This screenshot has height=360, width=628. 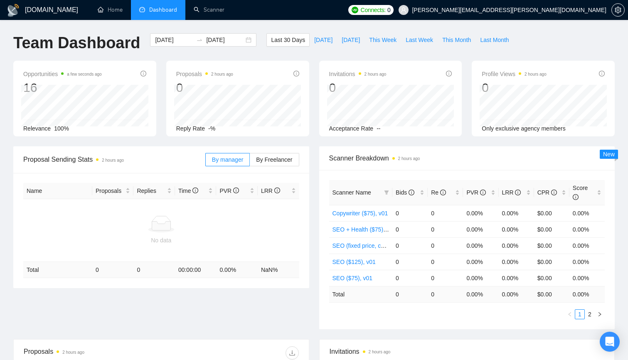 I want to click on button: right, so click(x=600, y=314).